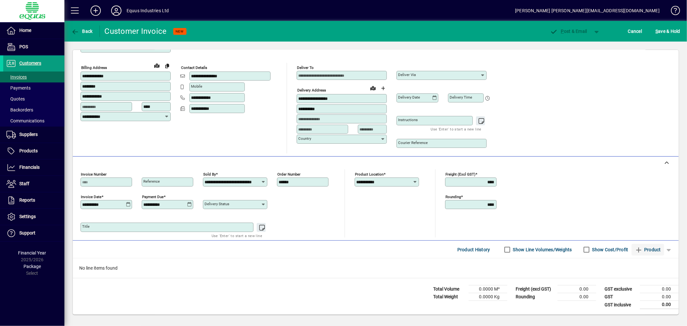 Image resolution: width=687 pixels, height=326 pixels. Describe the element at coordinates (27, 217) in the screenshot. I see `span: Settings` at that location.